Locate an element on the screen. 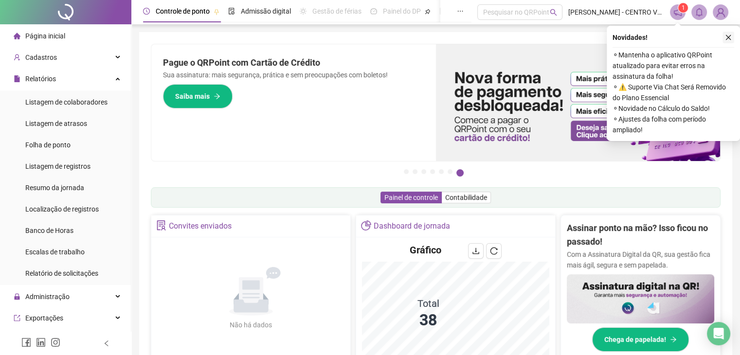  span: Escalas de trabalho is located at coordinates (55, 252).